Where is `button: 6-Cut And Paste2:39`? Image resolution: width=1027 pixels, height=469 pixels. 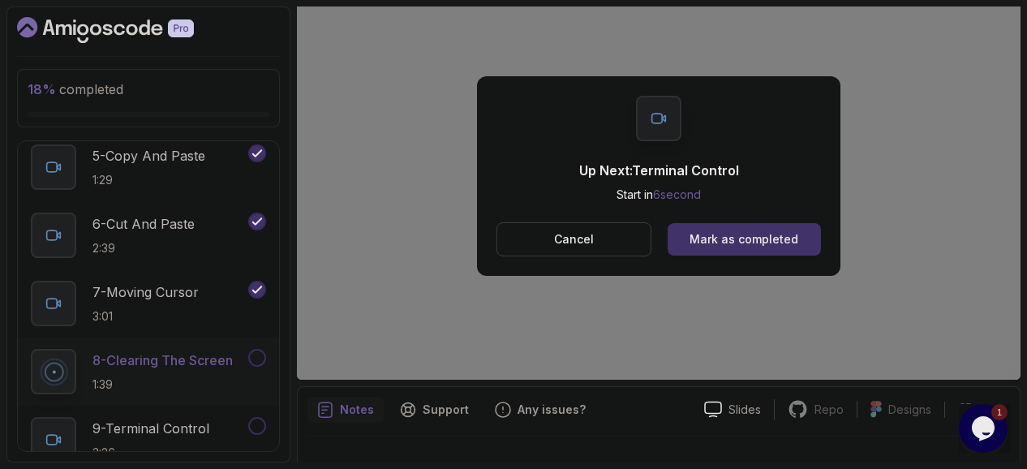 button: 6-Cut And Paste2:39 is located at coordinates (148, 235).